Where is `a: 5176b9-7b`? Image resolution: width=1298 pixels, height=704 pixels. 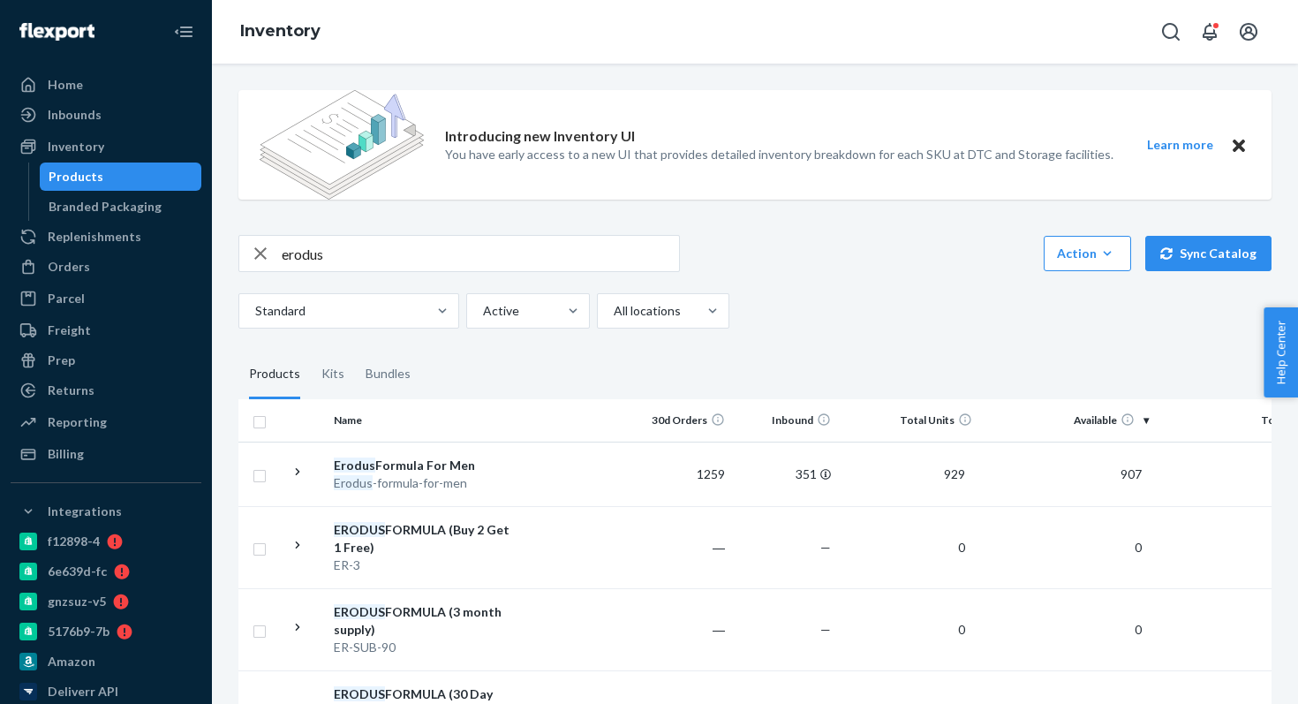 a: 5176b9-7b is located at coordinates (106, 631).